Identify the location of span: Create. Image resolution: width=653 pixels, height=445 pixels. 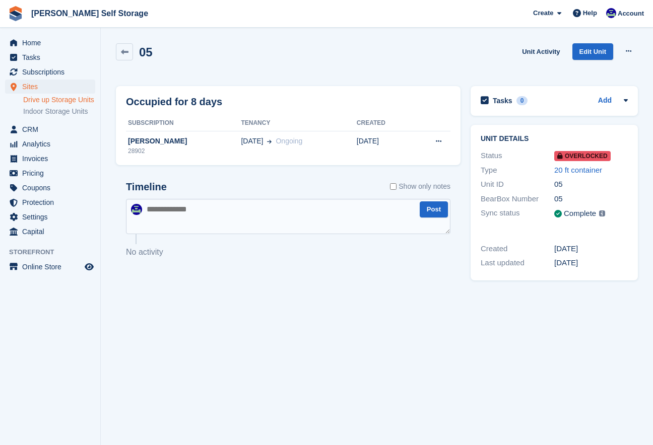
(543, 13).